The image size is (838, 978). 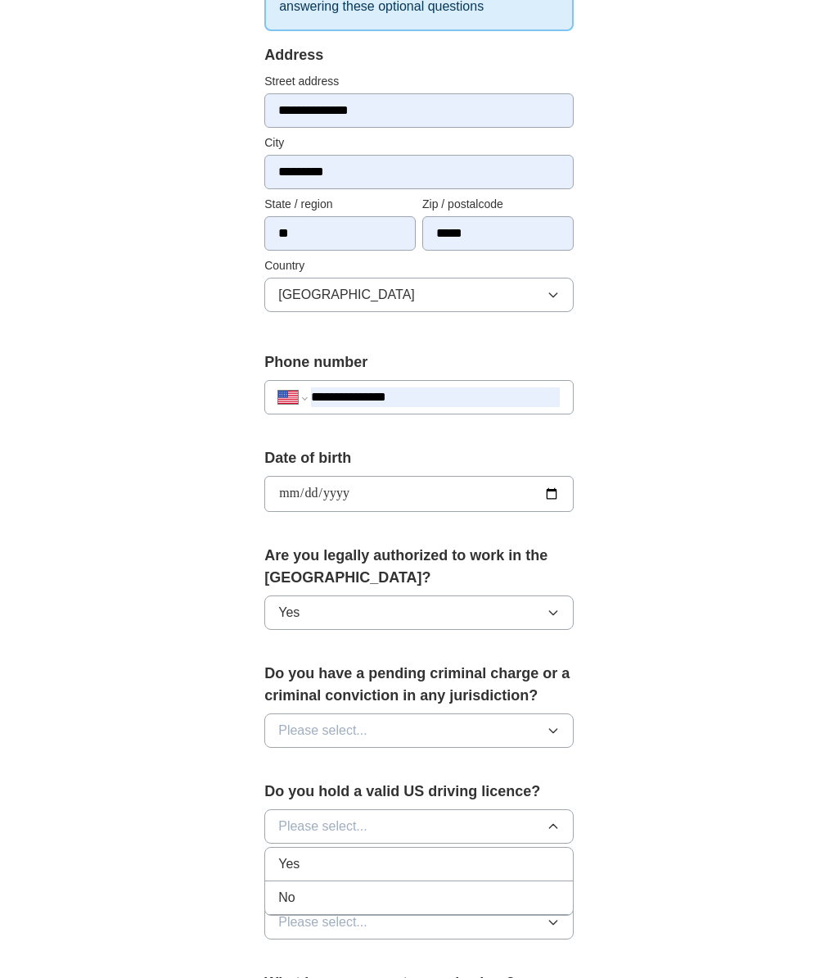 What do you see at coordinates (419, 362) in the screenshot?
I see `label: Phone number` at bounding box center [419, 362].